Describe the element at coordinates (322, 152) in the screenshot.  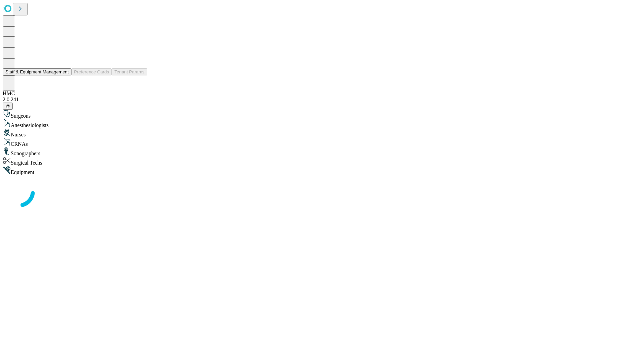
I see `div: Sonographers` at that location.